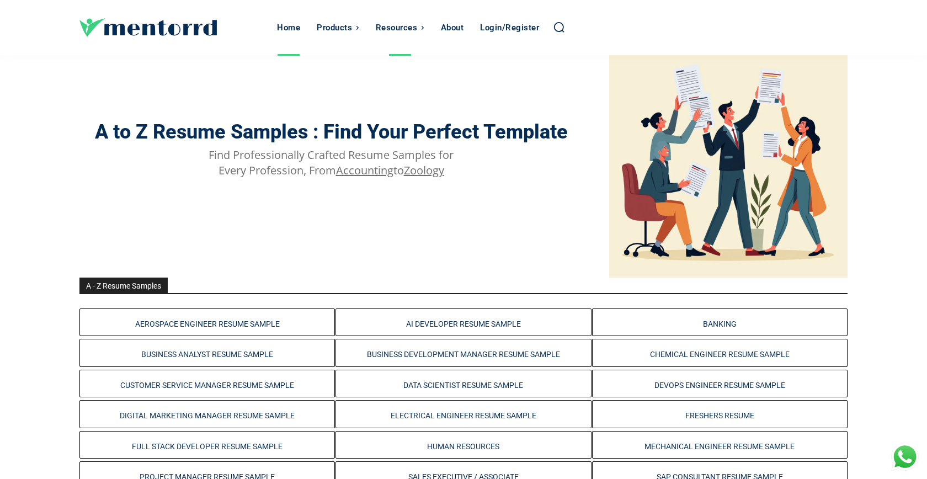 The height and width of the screenshot is (479, 927). What do you see at coordinates (365, 170) in the screenshot?
I see `u: Accounting` at bounding box center [365, 170].